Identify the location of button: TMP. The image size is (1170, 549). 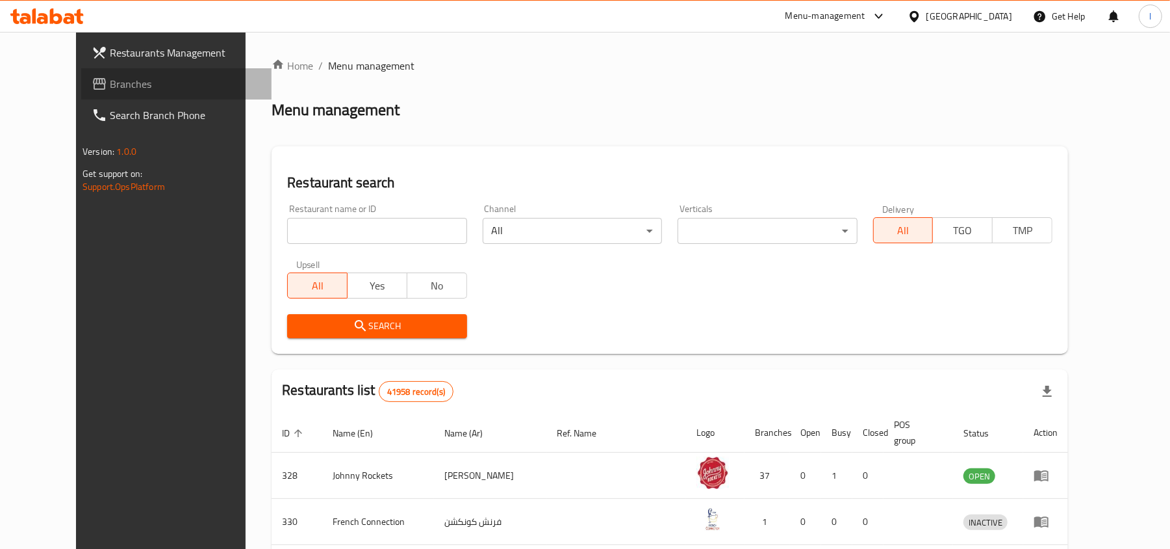
(1022, 230).